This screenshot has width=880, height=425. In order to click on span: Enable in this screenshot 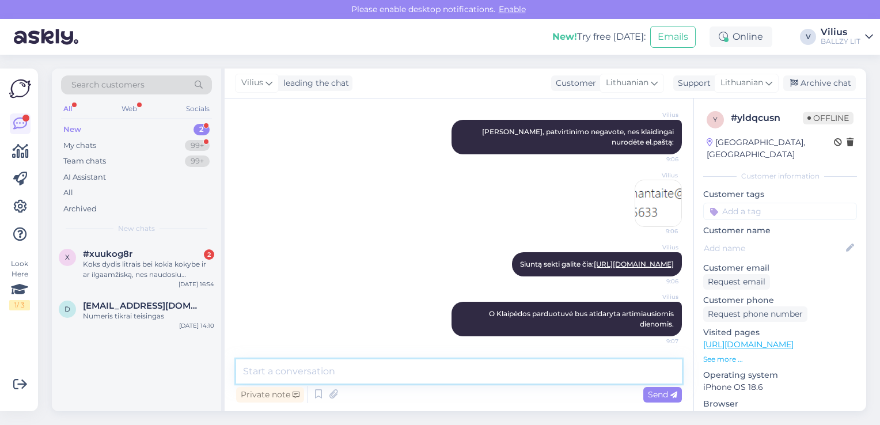, I will do `click(512, 9)`.